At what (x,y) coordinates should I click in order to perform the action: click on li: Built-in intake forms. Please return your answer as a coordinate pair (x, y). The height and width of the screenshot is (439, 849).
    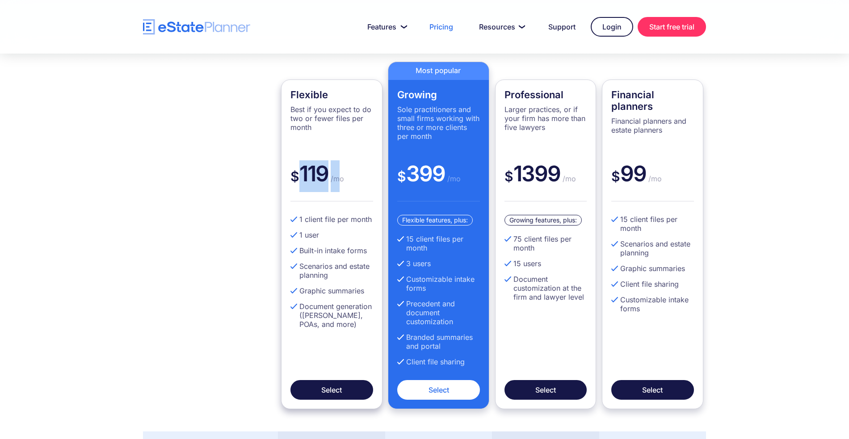
    Looking at the image, I should click on (332, 251).